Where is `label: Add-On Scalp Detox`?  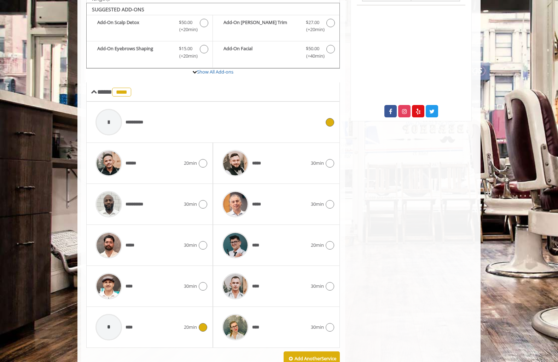 label: Add-On Scalp Detox is located at coordinates (150, 27).